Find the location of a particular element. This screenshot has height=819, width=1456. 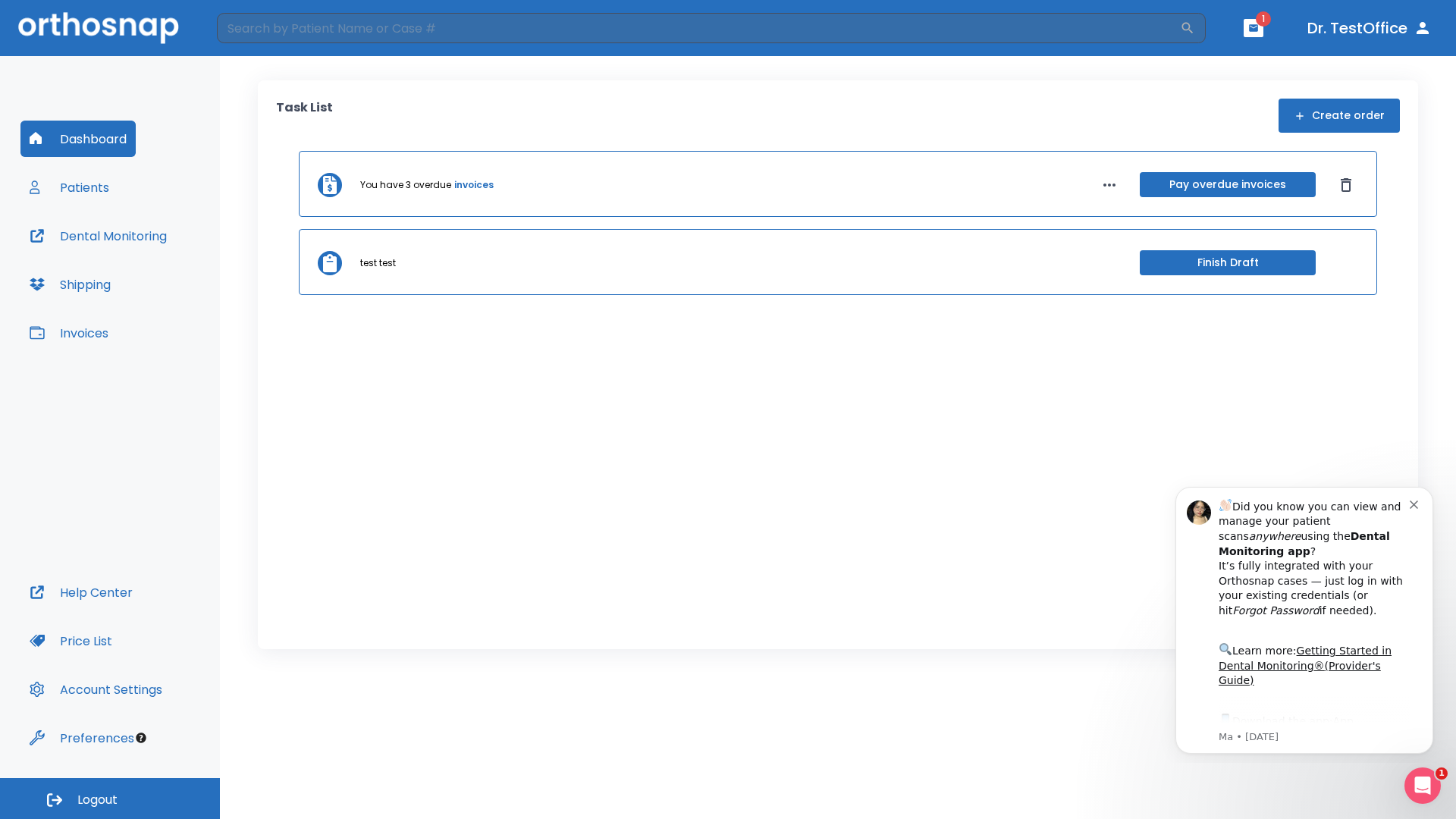

button: Dismiss is located at coordinates (1346, 185).